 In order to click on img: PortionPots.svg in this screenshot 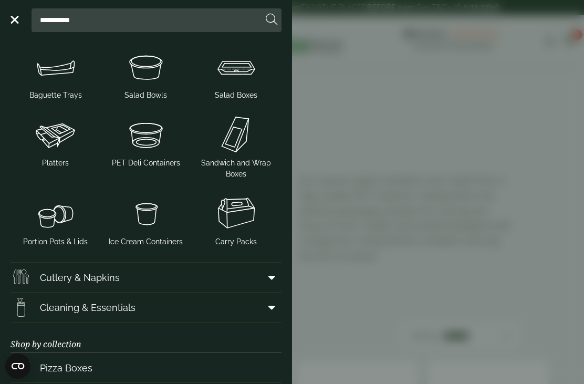, I will do `click(56, 213)`.